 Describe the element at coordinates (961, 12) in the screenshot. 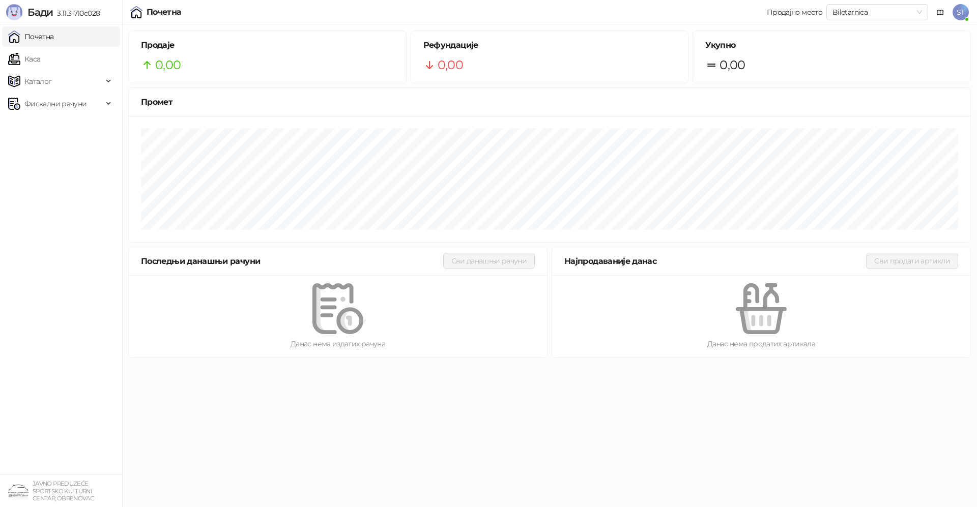

I see `span: ST` at that location.